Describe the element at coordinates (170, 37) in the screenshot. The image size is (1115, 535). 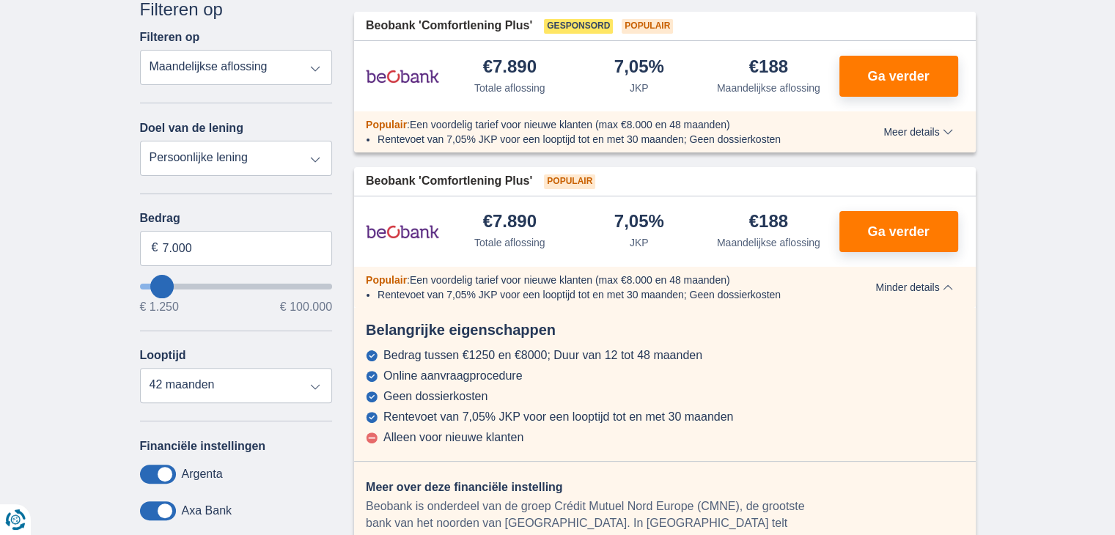
I see `label: Filteren op` at that location.